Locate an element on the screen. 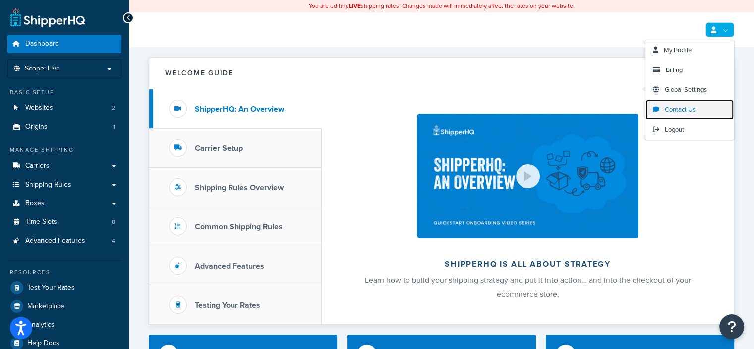  img: ShipperHQ is all about strategy is located at coordinates (528, 176).